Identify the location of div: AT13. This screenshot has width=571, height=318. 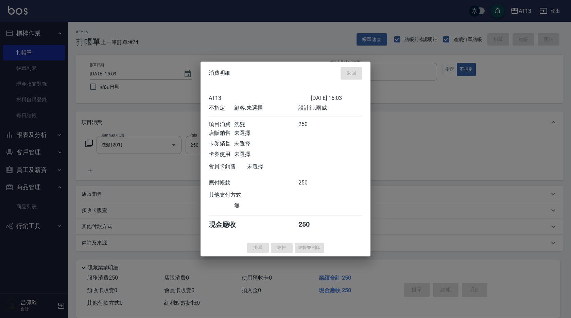
(260, 98).